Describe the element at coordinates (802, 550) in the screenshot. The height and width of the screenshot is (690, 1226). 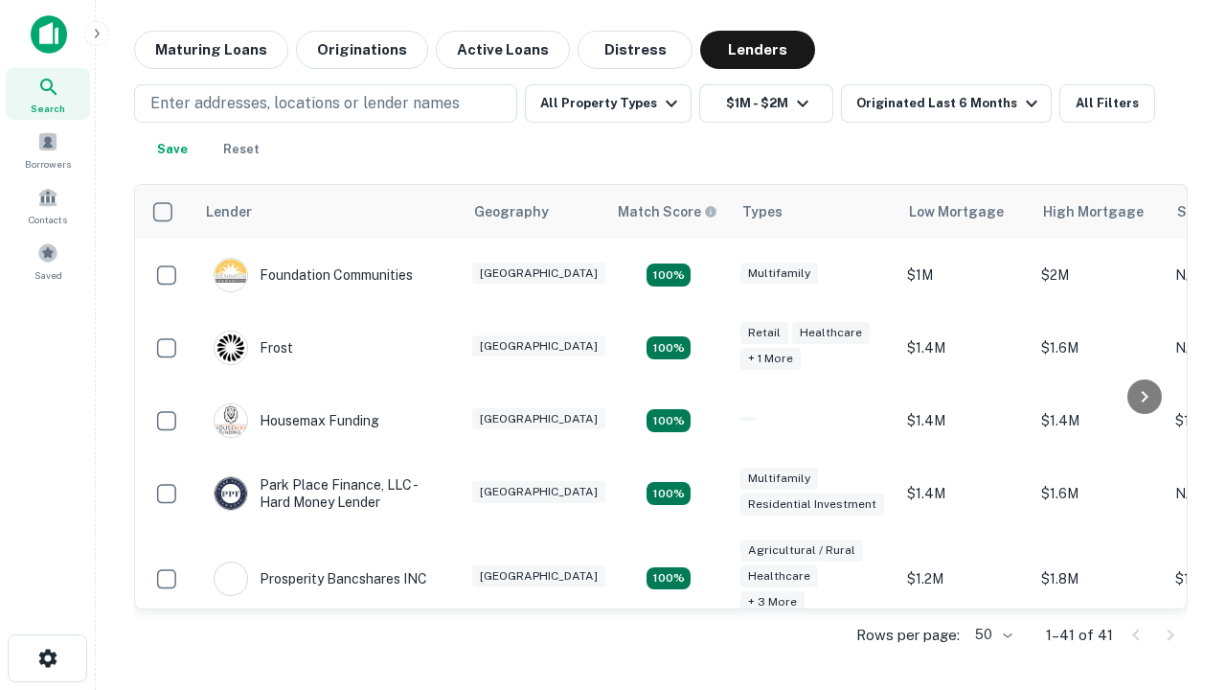
I see `div: Agricultural / Rural` at that location.